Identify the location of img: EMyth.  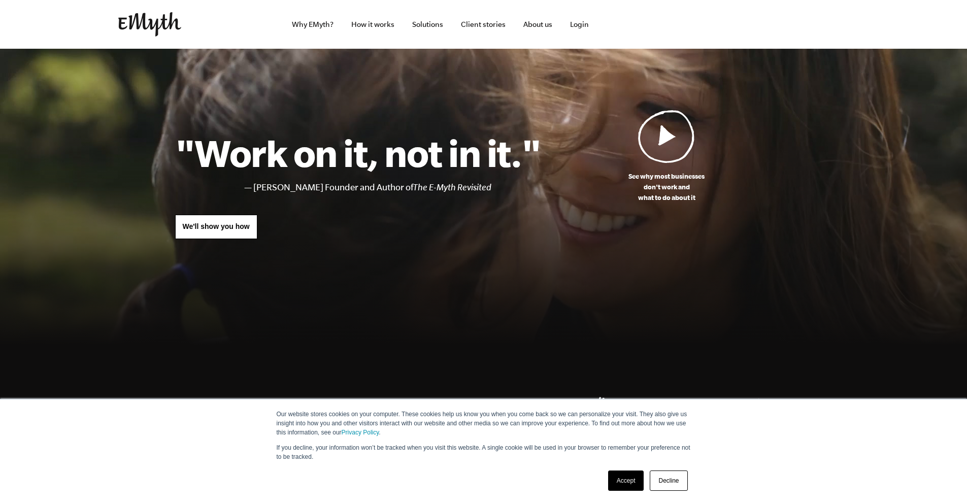
(150, 24).